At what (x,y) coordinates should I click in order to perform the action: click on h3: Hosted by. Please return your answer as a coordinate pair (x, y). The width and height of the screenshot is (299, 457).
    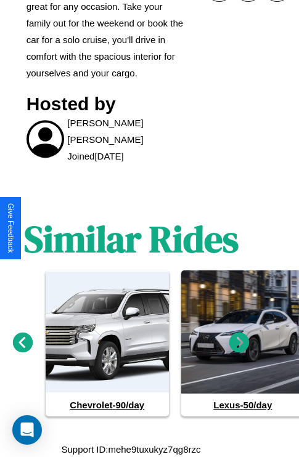
    Looking at the image, I should click on (106, 104).